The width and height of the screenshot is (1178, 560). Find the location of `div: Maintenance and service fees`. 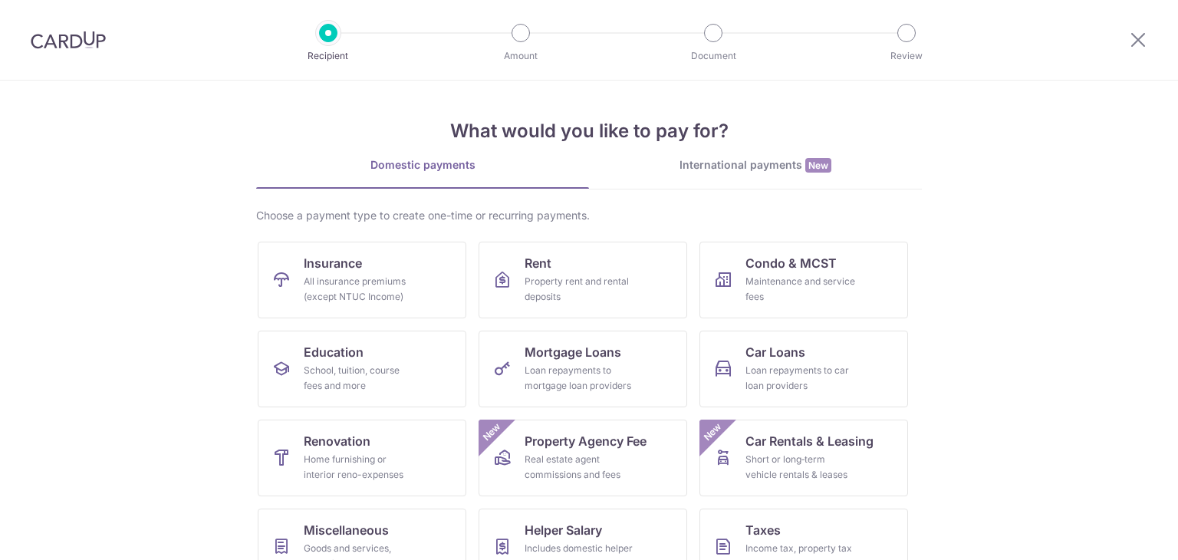

div: Maintenance and service fees is located at coordinates (801, 289).